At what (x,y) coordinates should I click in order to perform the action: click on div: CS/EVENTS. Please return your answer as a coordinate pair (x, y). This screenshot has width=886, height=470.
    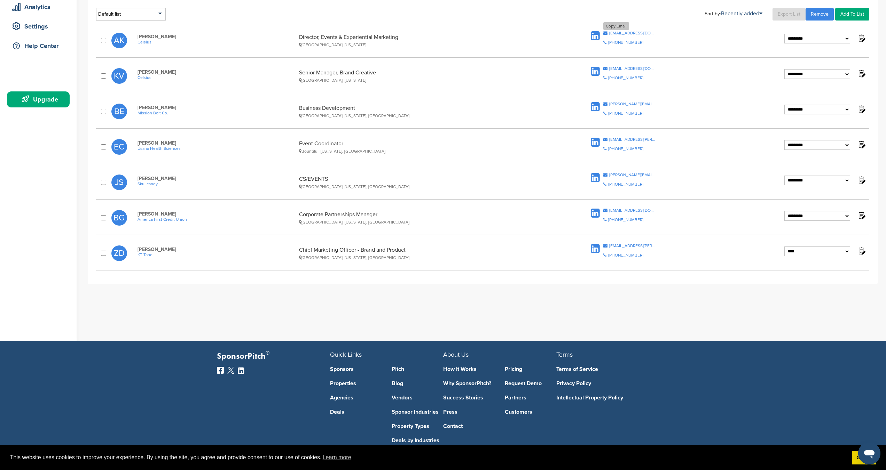
    Looking at the image, I should click on (423, 182).